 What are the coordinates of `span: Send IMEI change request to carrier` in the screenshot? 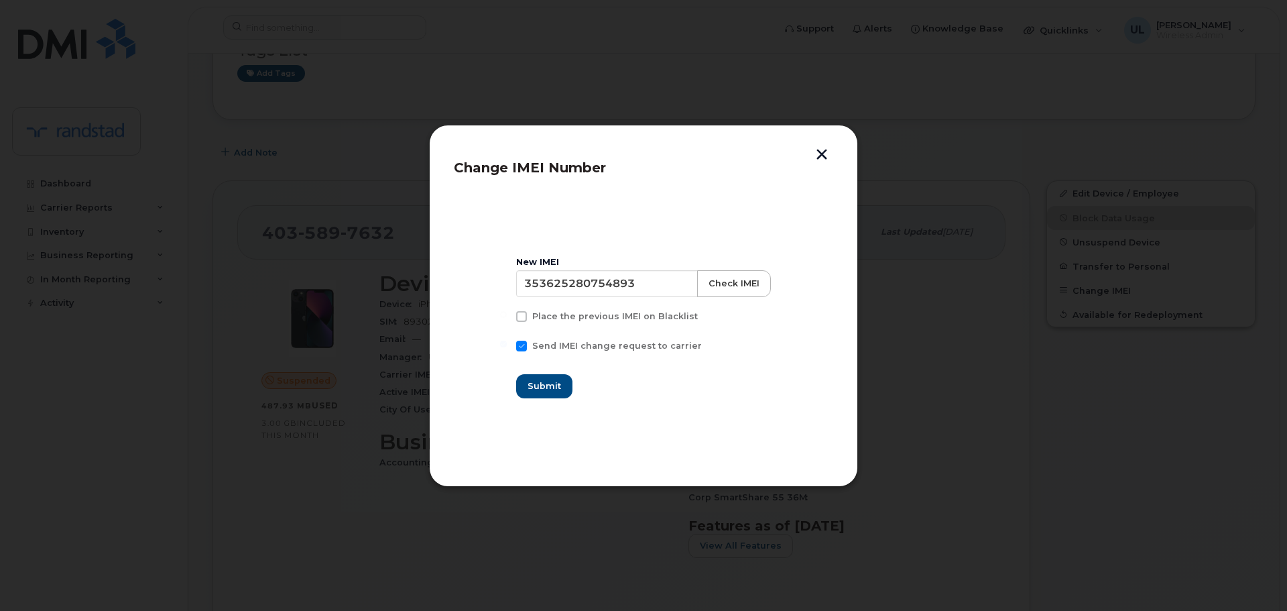 It's located at (617, 345).